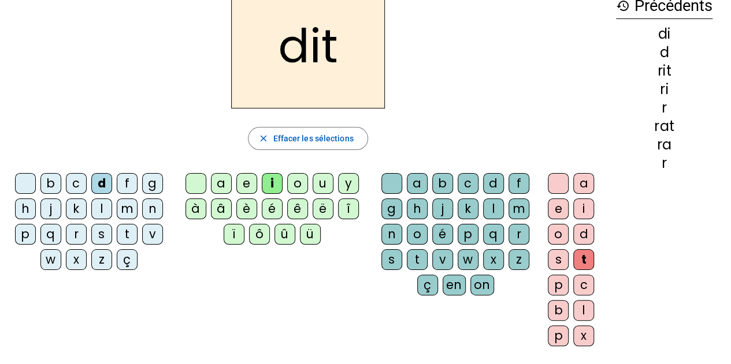 The height and width of the screenshot is (364, 731). I want to click on div: en, so click(454, 285).